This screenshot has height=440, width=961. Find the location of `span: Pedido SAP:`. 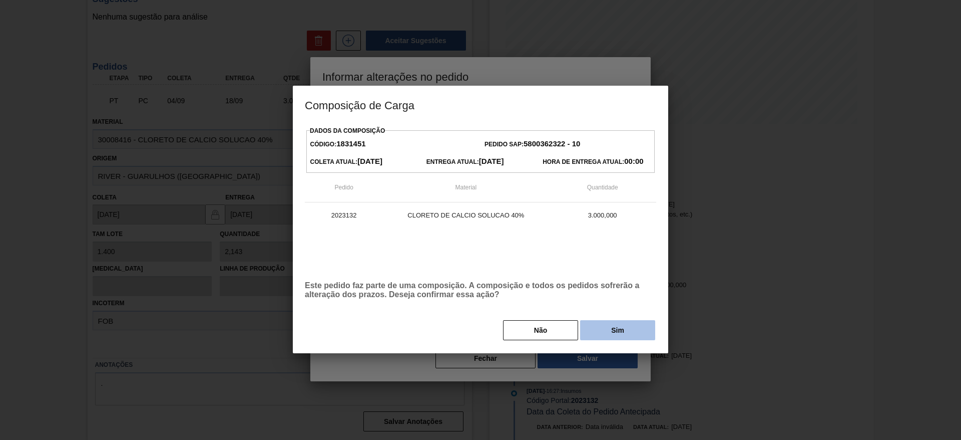

span: Pedido SAP: is located at coordinates (532, 144).